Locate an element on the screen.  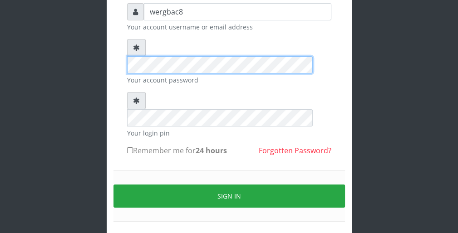
a: Forgotten Password? is located at coordinates (295, 151).